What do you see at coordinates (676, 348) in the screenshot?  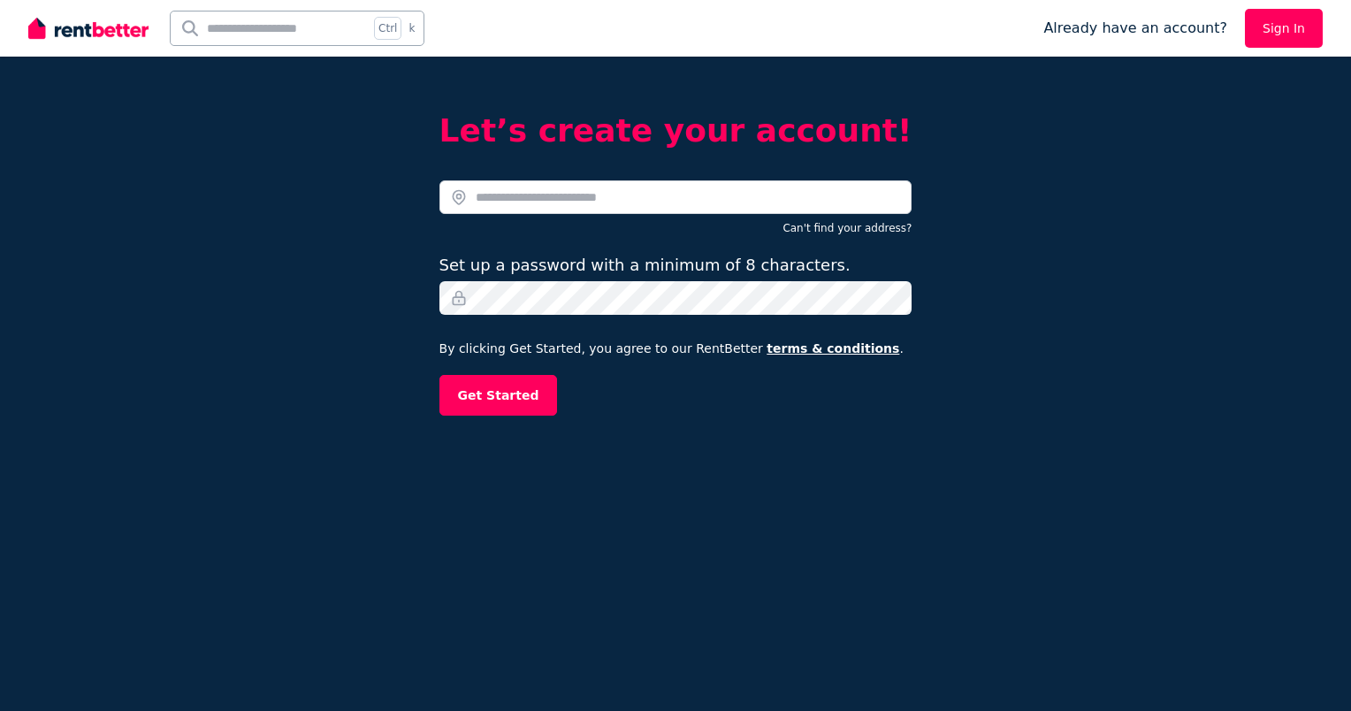 I see `p: By clicking Get Started, you agree to our RentBetter .` at bounding box center [676, 348].